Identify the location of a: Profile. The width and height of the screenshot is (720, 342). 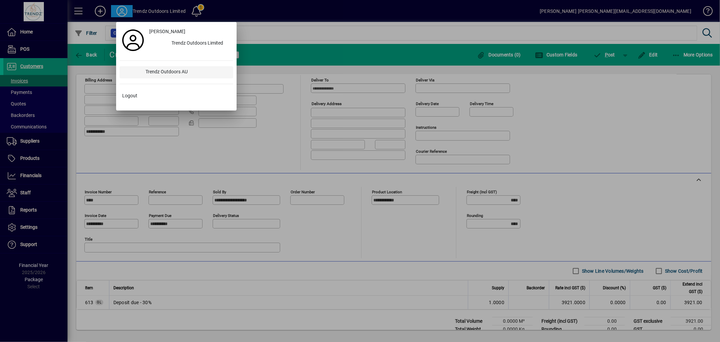
(133, 40).